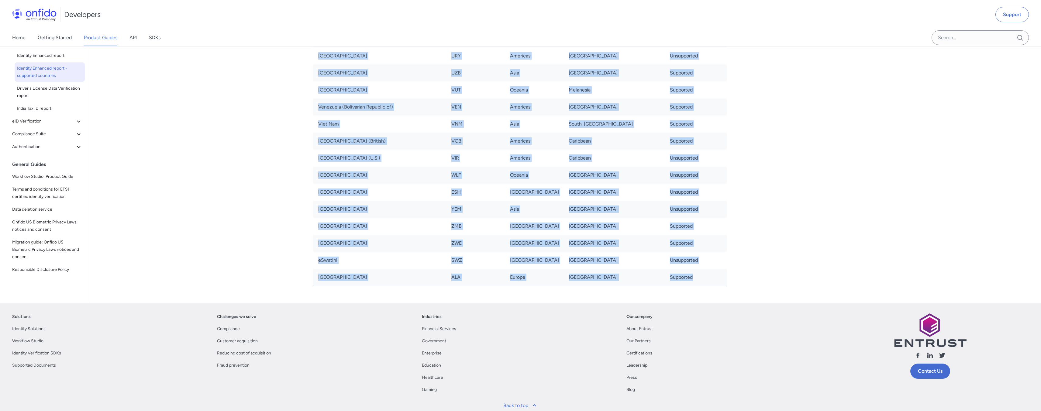 The image size is (1041, 411). What do you see at coordinates (47, 249) in the screenshot?
I see `span: Migration guide: Onfido US Biometric Privacy Laws notices and consent` at bounding box center [47, 249].